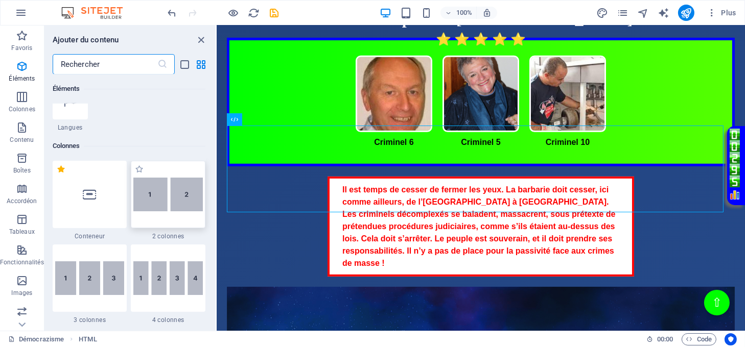 Image resolution: width=745 pixels, height=347 pixels. What do you see at coordinates (602, 13) in the screenshot?
I see `button: design` at bounding box center [602, 13].